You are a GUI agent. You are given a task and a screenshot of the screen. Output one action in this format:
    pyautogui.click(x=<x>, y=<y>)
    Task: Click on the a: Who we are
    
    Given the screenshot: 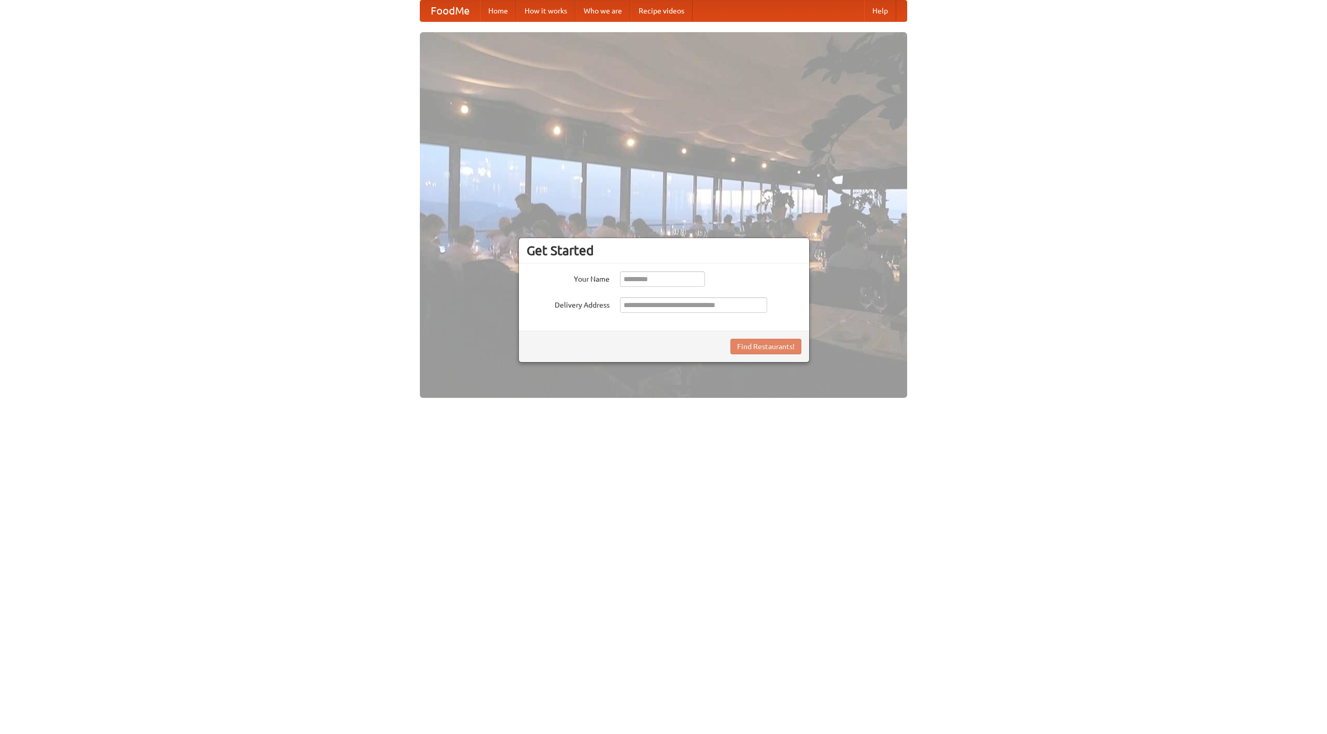 What is the action you would take?
    pyautogui.click(x=603, y=11)
    